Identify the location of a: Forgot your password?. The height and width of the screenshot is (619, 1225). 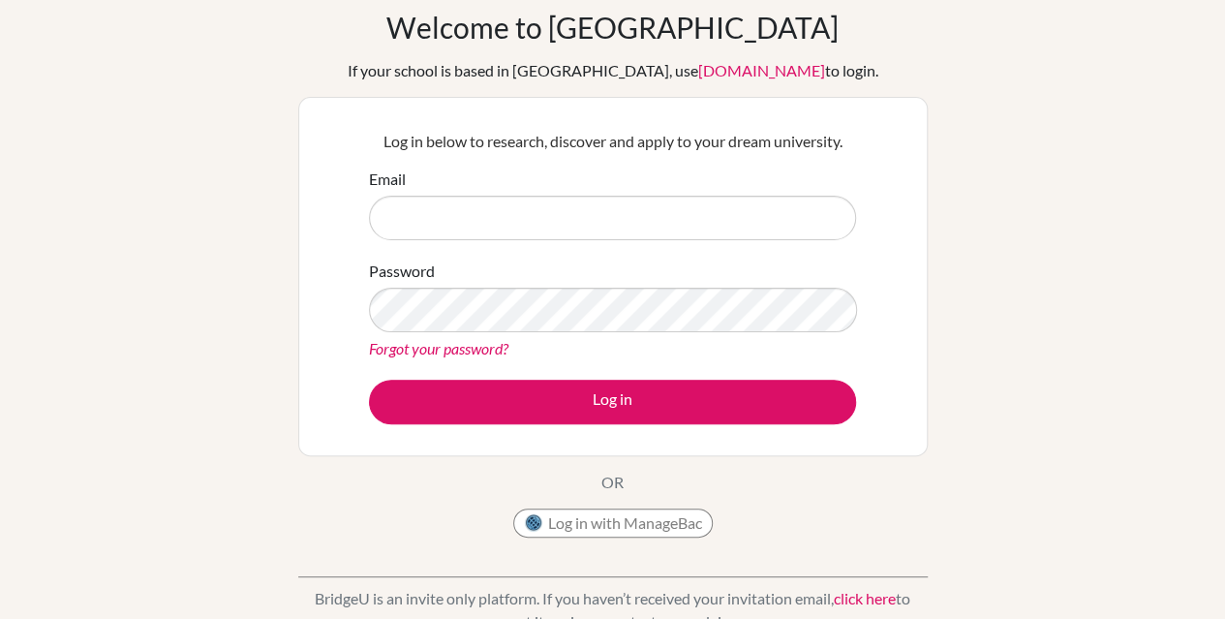
(439, 348).